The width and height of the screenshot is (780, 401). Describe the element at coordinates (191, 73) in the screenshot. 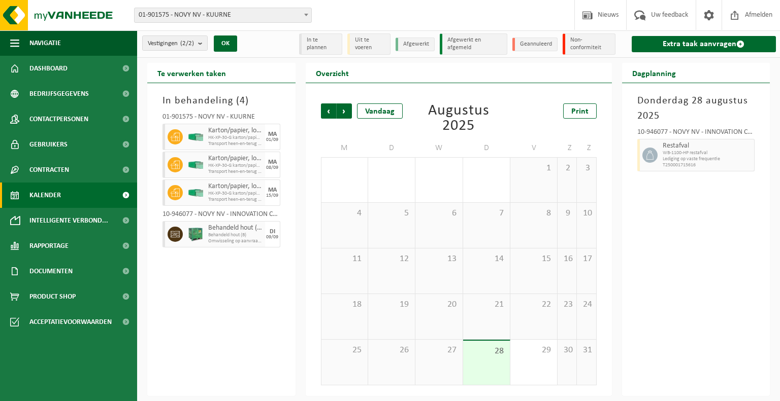

I see `h2: Te verwerken taken` at that location.